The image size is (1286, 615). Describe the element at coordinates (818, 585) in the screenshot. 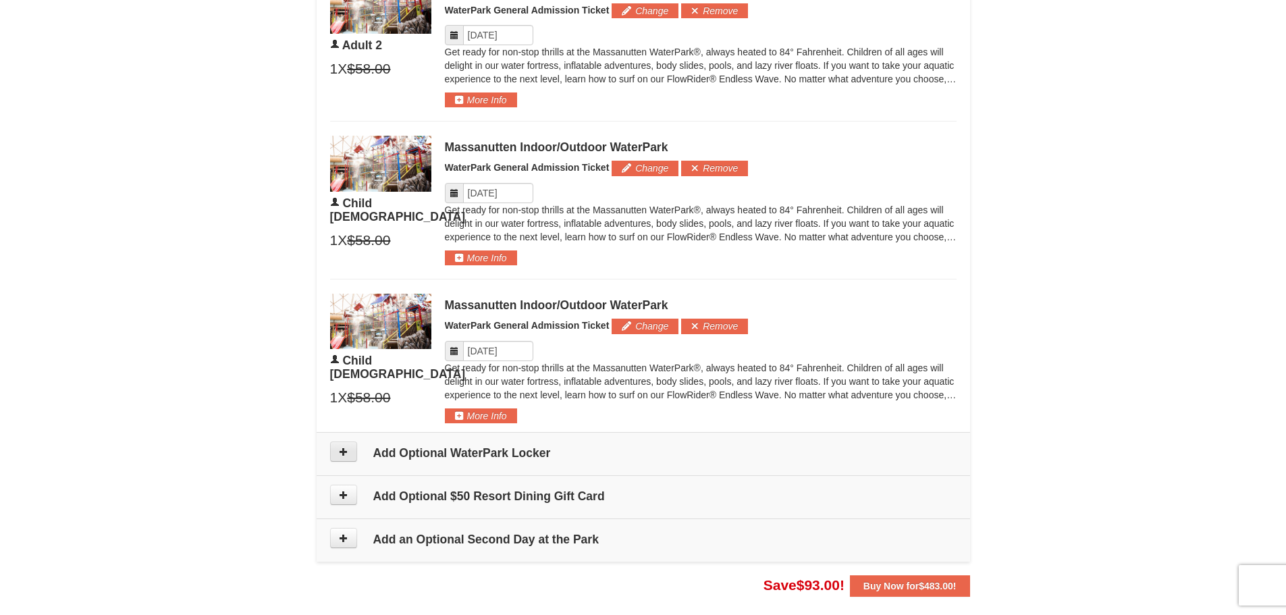

I see `span: $93.00` at that location.